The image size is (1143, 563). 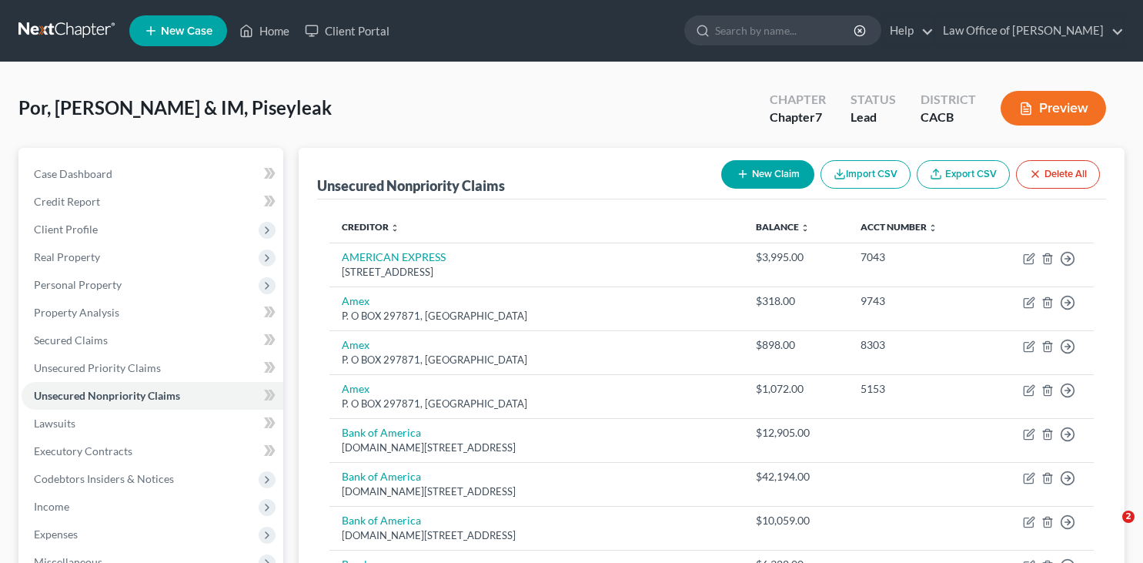 What do you see at coordinates (71, 339) in the screenshot?
I see `span: Secured Claims` at bounding box center [71, 339].